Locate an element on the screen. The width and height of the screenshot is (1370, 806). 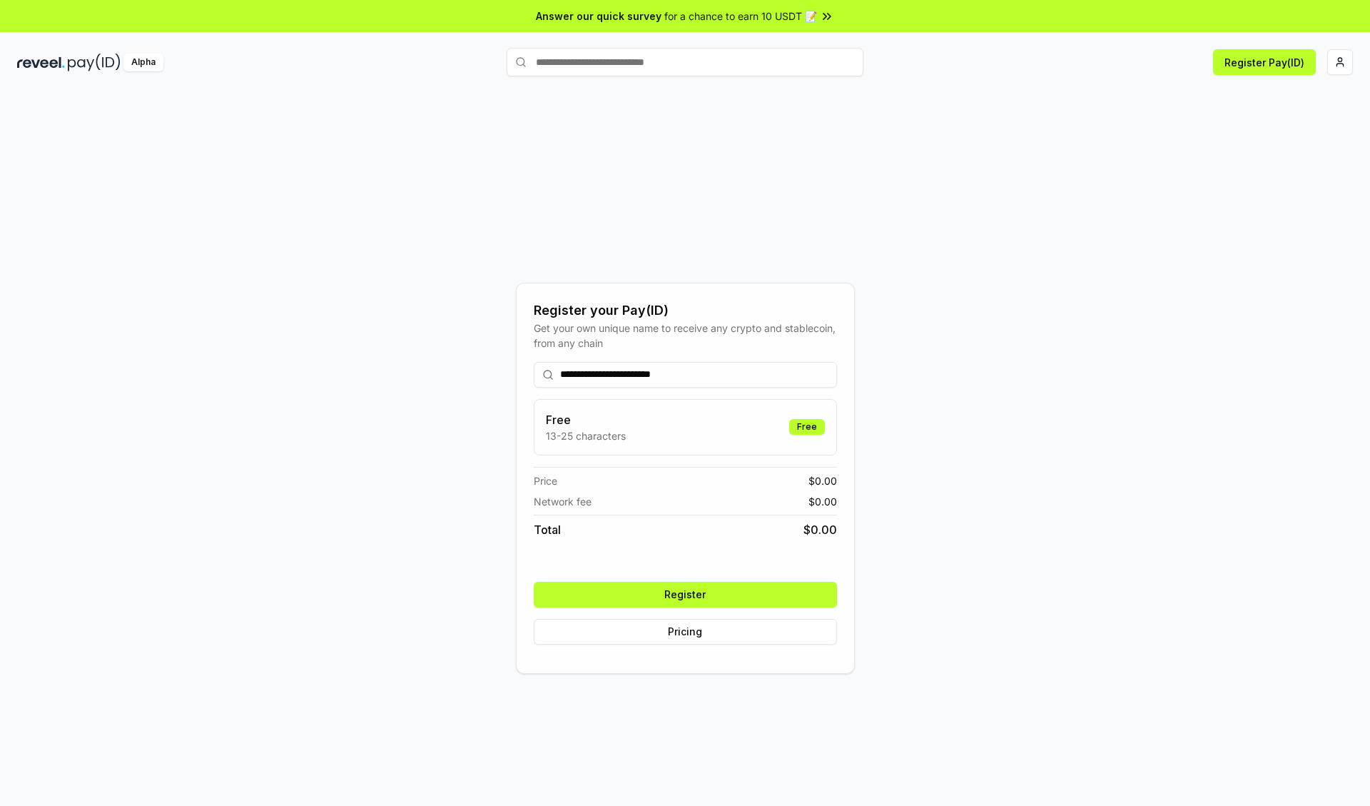
div: Free is located at coordinates (807, 427).